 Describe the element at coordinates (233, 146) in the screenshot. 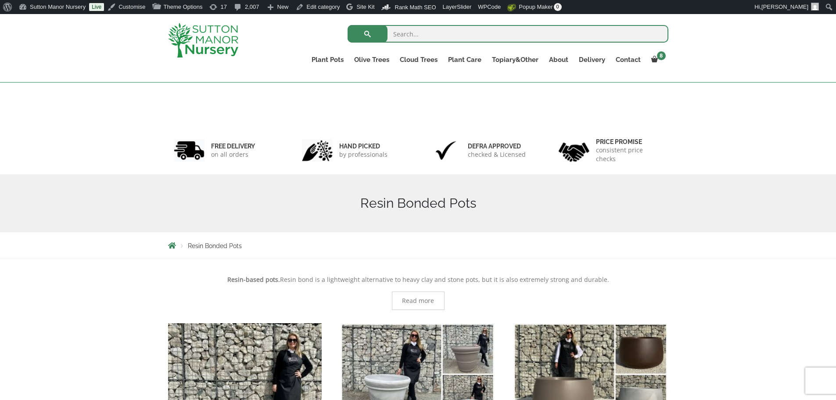

I see `h6: FREE DELIVERY` at that location.